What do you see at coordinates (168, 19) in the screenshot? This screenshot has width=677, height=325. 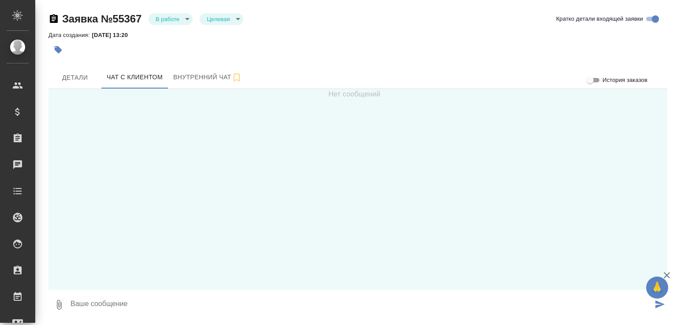 I see `button: В работе` at bounding box center [168, 19].